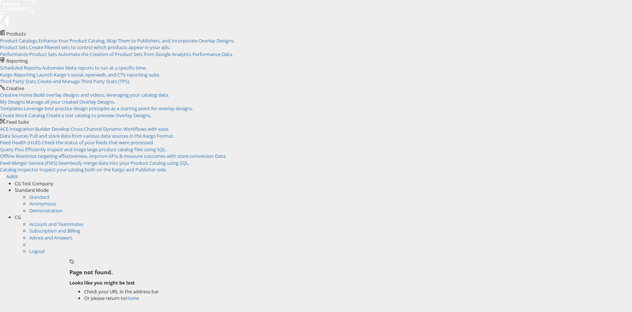  Describe the element at coordinates (15, 88) in the screenshot. I see `span: Creative` at that location.